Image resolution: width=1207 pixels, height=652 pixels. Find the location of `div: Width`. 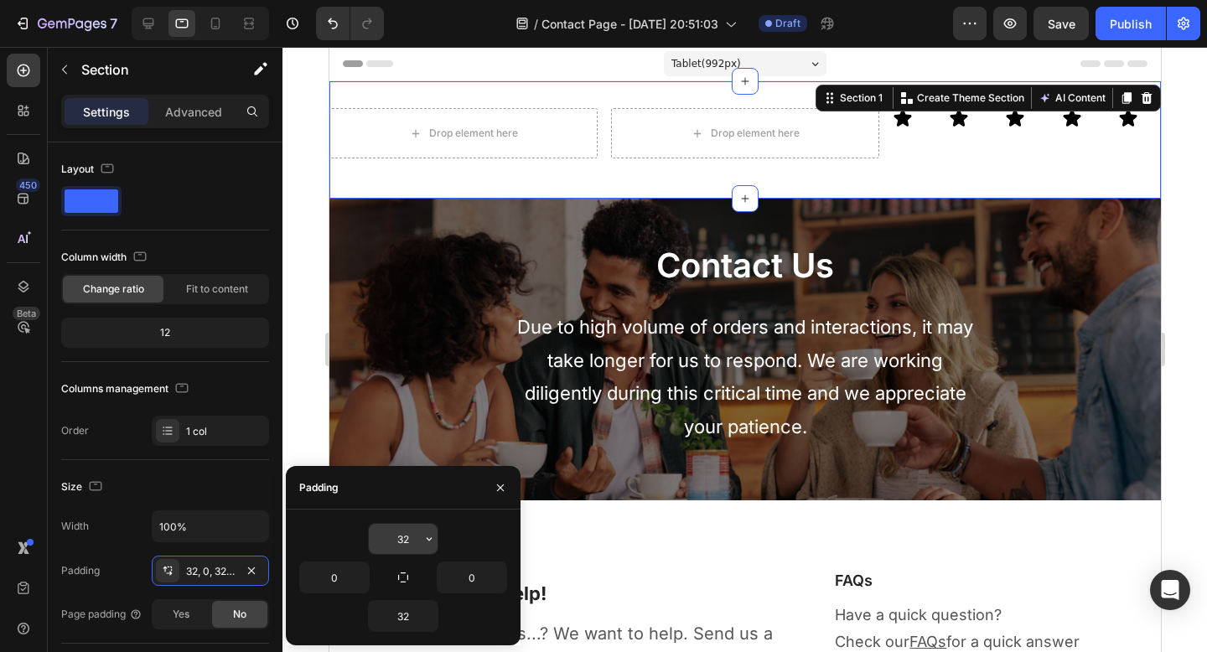

div: Width is located at coordinates (75, 527).